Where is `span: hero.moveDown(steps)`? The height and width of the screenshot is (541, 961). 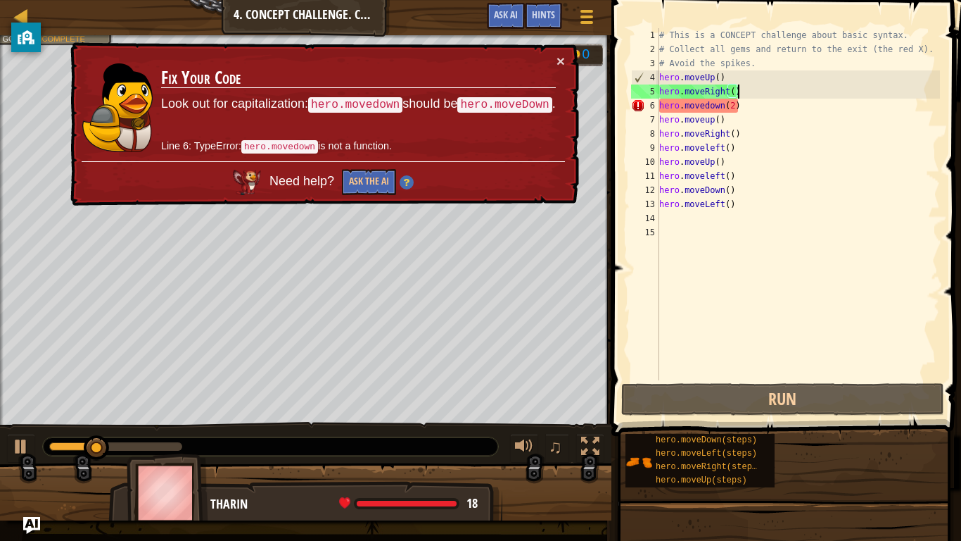
span: hero.moveDown(steps) is located at coordinates (707, 440).